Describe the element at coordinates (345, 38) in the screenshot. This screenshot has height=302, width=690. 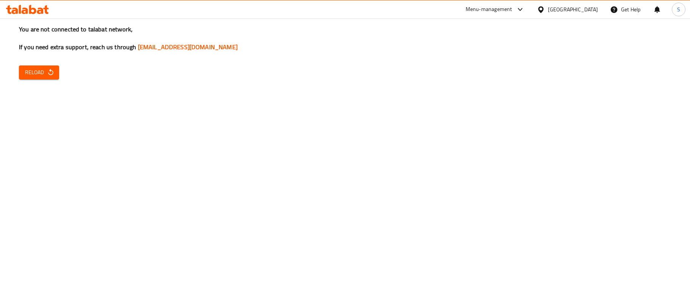
I see `h3: You are not connected to talabat network, If you need extra support, reach us through` at that location.